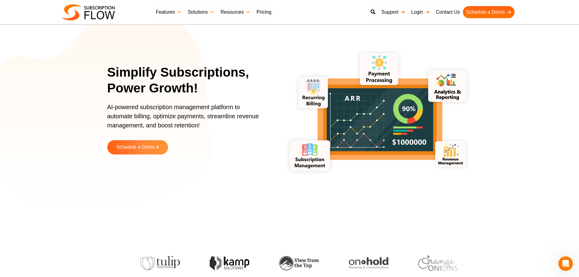 The image size is (579, 277). Describe the element at coordinates (299, 263) in the screenshot. I see `img: view-from-the-top` at that location.